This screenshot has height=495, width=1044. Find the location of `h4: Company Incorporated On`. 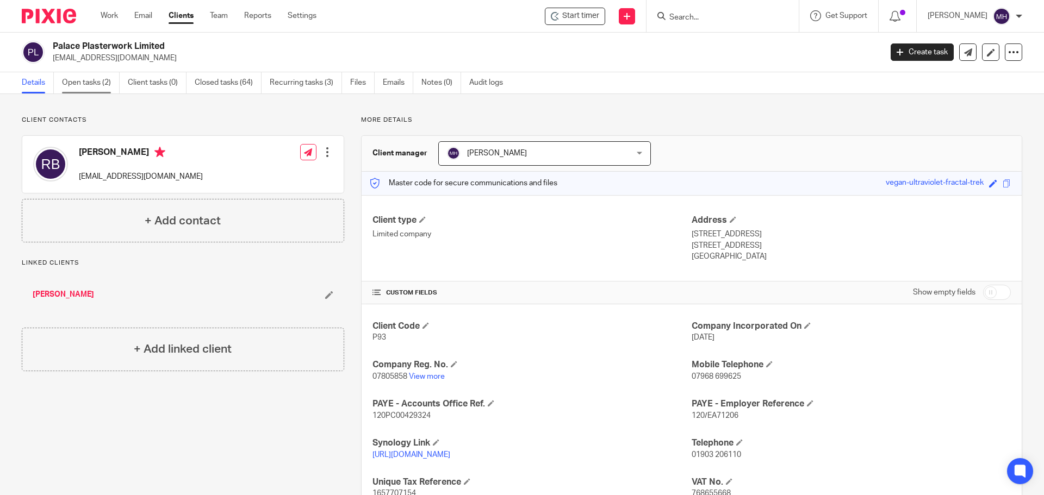

h4: Company Incorporated On is located at coordinates (851, 326).